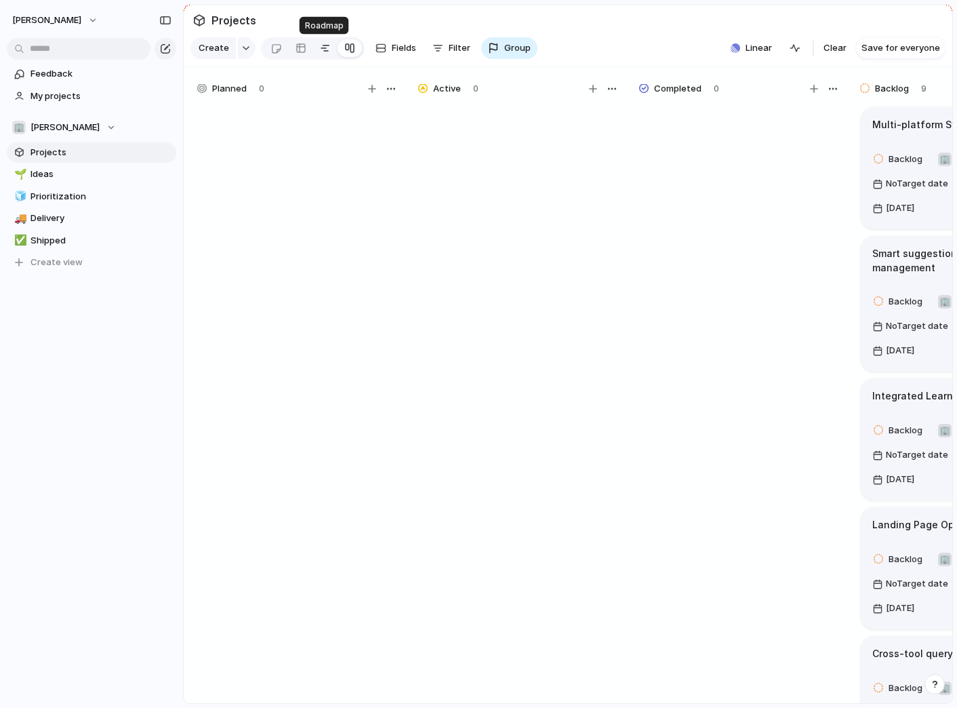  I want to click on span: Group, so click(517, 48).